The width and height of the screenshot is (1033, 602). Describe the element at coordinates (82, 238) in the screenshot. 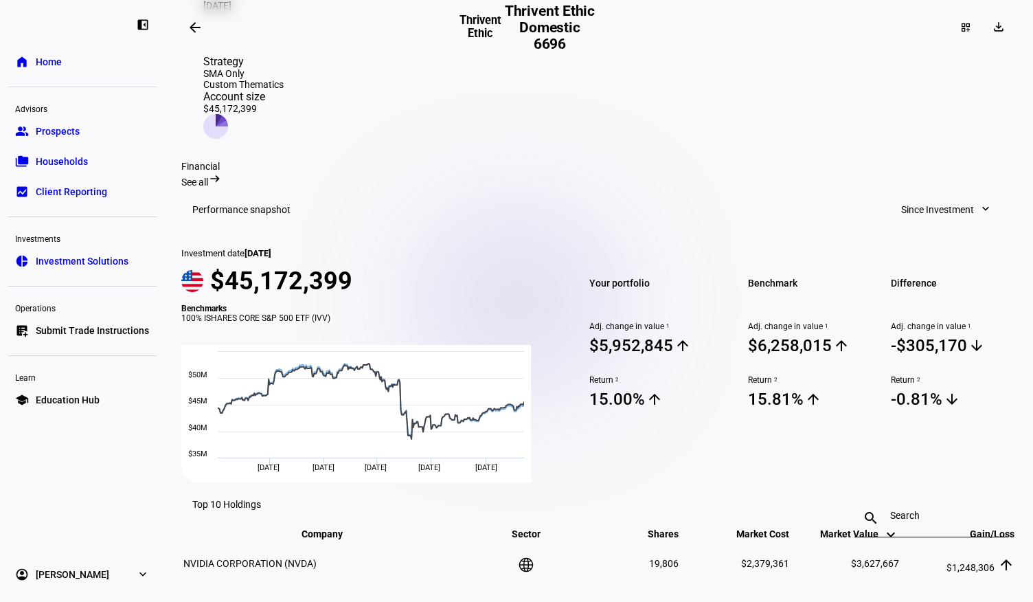

I see `div: Investments` at that location.